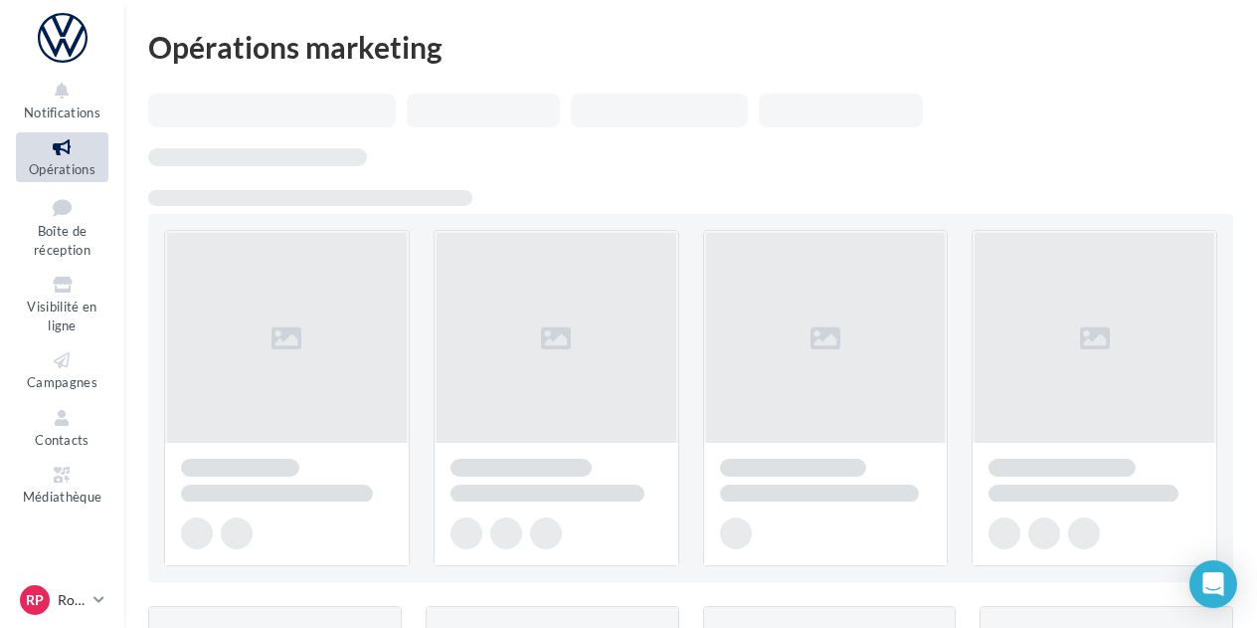 This screenshot has width=1257, height=628. Describe the element at coordinates (62, 440) in the screenshot. I see `span: Contacts` at that location.